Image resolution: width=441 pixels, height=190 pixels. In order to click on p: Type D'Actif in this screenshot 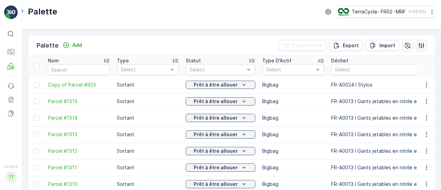, I will do `click(277, 61)`.